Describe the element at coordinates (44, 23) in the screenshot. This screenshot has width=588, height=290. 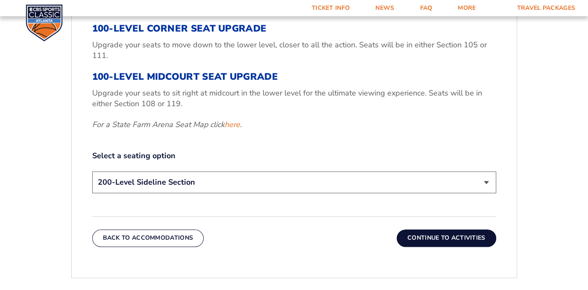
I see `img: CBS Sports Classic` at that location.